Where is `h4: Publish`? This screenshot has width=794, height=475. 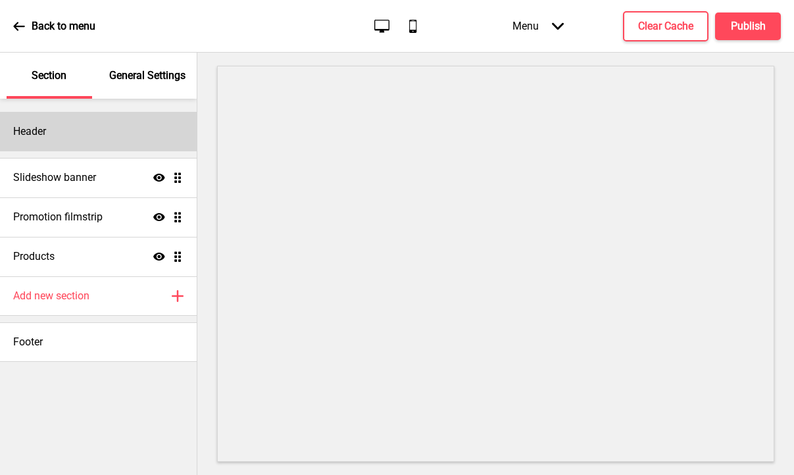 h4: Publish is located at coordinates (748, 26).